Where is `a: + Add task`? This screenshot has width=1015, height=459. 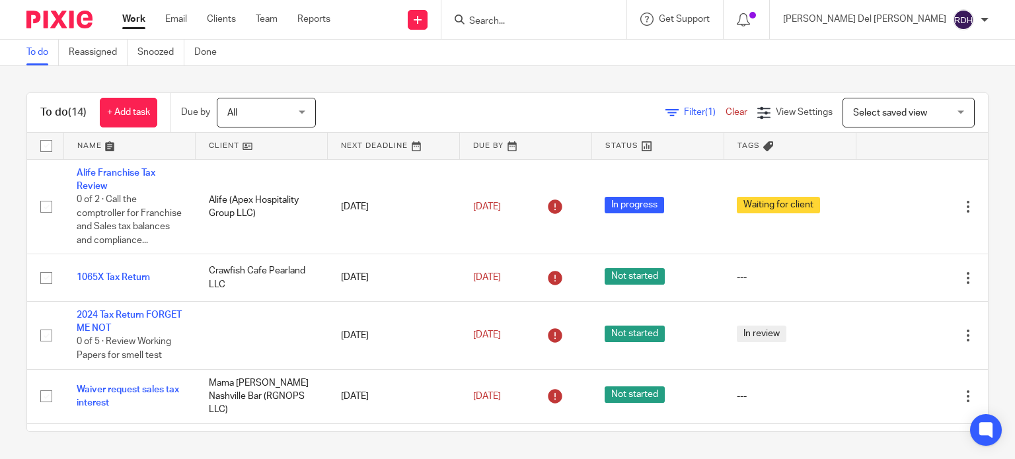
a: + Add task is located at coordinates (128, 112).